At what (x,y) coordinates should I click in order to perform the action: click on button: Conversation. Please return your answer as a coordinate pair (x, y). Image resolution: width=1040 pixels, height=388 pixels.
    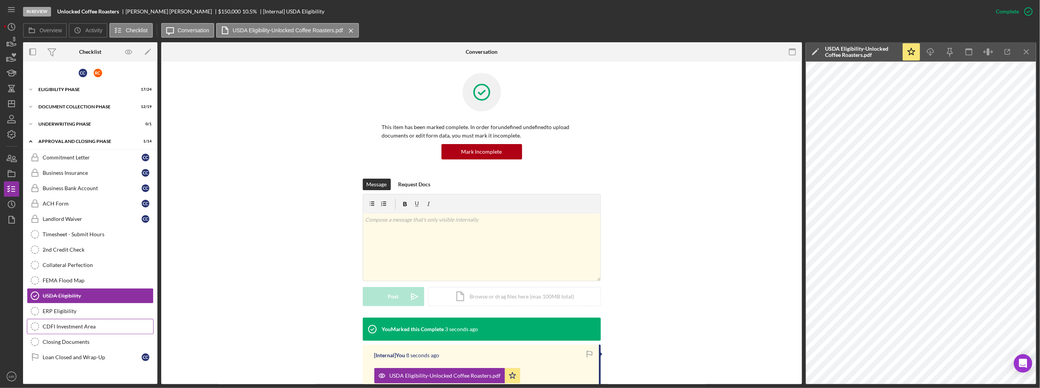
    Looking at the image, I should click on (188, 30).